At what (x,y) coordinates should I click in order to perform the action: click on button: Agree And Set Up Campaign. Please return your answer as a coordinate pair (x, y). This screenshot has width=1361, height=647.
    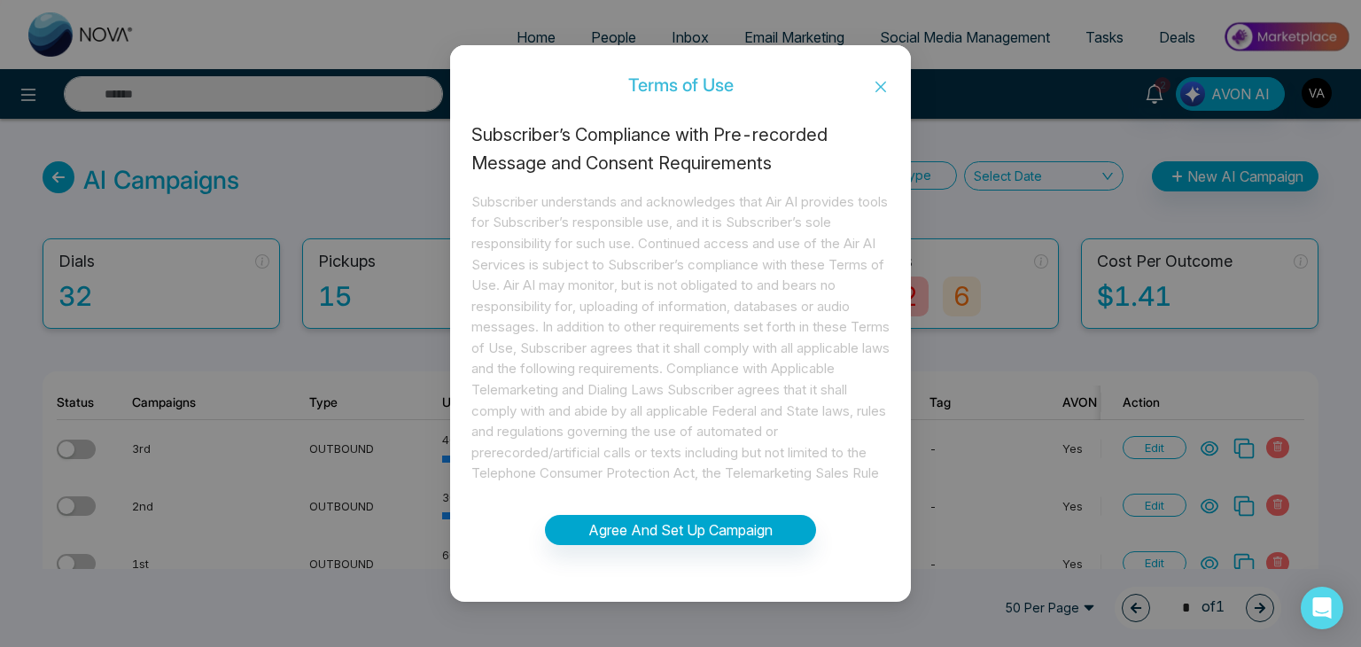
    Looking at the image, I should click on (681, 530).